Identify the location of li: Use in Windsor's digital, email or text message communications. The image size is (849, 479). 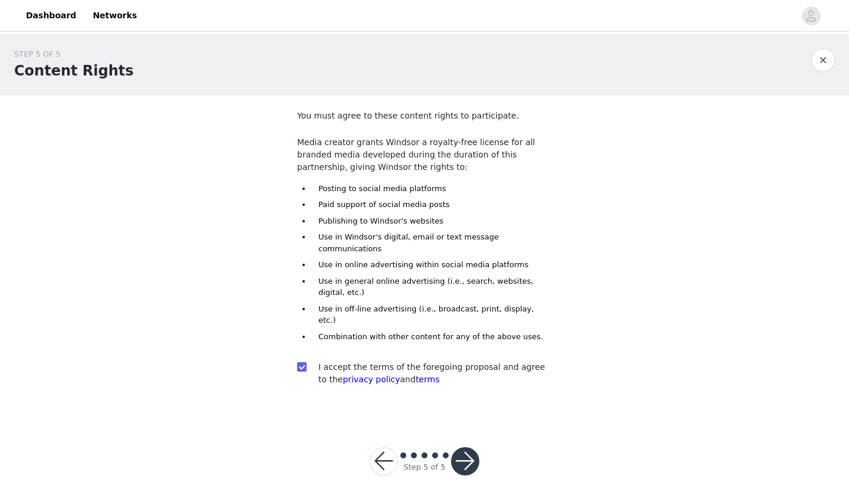
(432, 242).